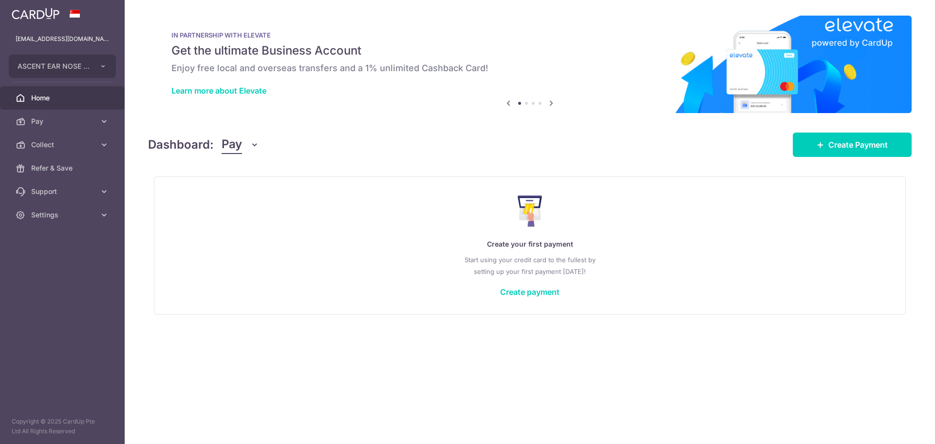 Image resolution: width=935 pixels, height=444 pixels. What do you see at coordinates (62, 66) in the screenshot?
I see `button: ASCENT EAR NOSE THROAT SPECIALIST GROUP PTE. LTD.` at bounding box center [62, 66].